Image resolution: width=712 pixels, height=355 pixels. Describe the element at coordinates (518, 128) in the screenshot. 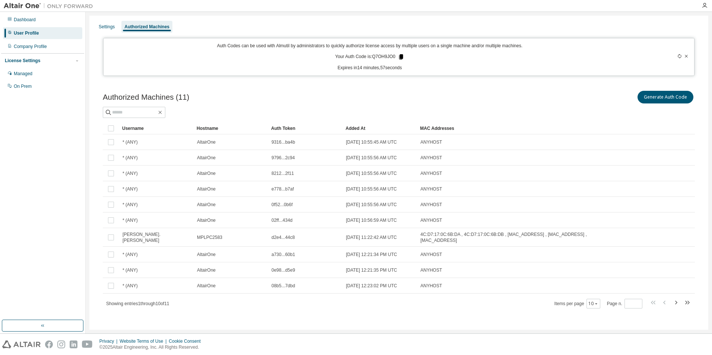

I see `div: MAC Addresses` at that location.